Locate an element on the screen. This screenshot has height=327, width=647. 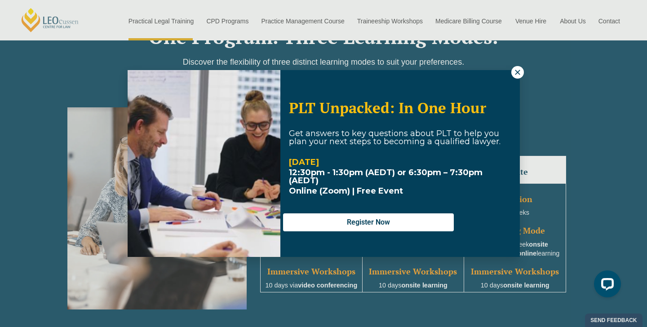
span: PLT Unpacked: In One Hour is located at coordinates (387, 107).